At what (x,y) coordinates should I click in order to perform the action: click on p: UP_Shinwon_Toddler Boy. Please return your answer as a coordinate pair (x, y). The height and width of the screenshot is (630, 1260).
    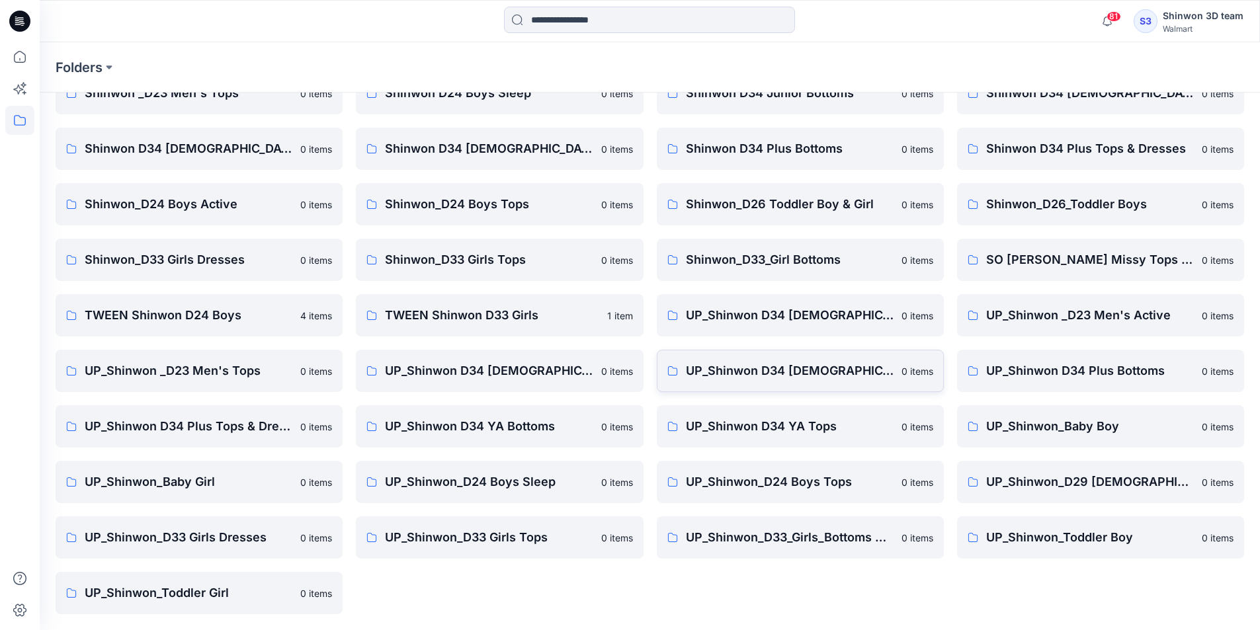
    Looking at the image, I should click on (1090, 538).